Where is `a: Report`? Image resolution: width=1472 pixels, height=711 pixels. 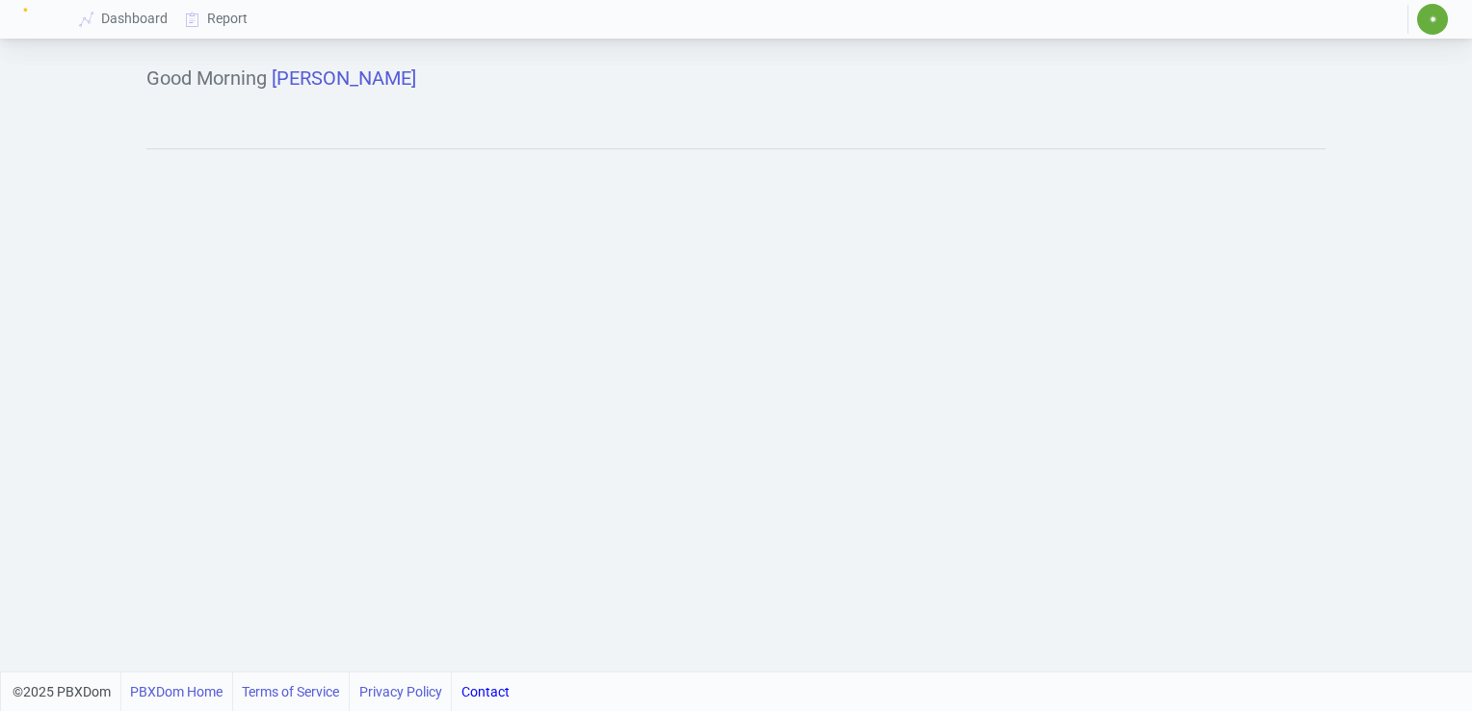 a: Report is located at coordinates (217, 18).